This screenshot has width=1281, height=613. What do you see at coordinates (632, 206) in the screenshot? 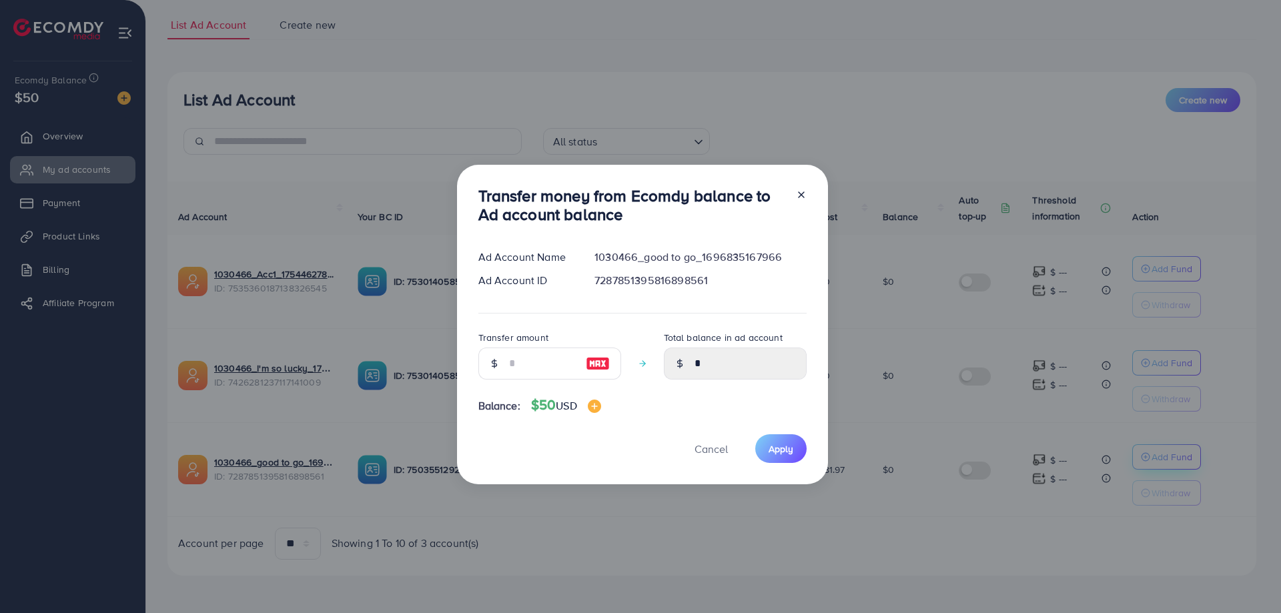
I see `h3: Transfer money from Ecomdy balance to Ad account balance` at bounding box center [632, 206].